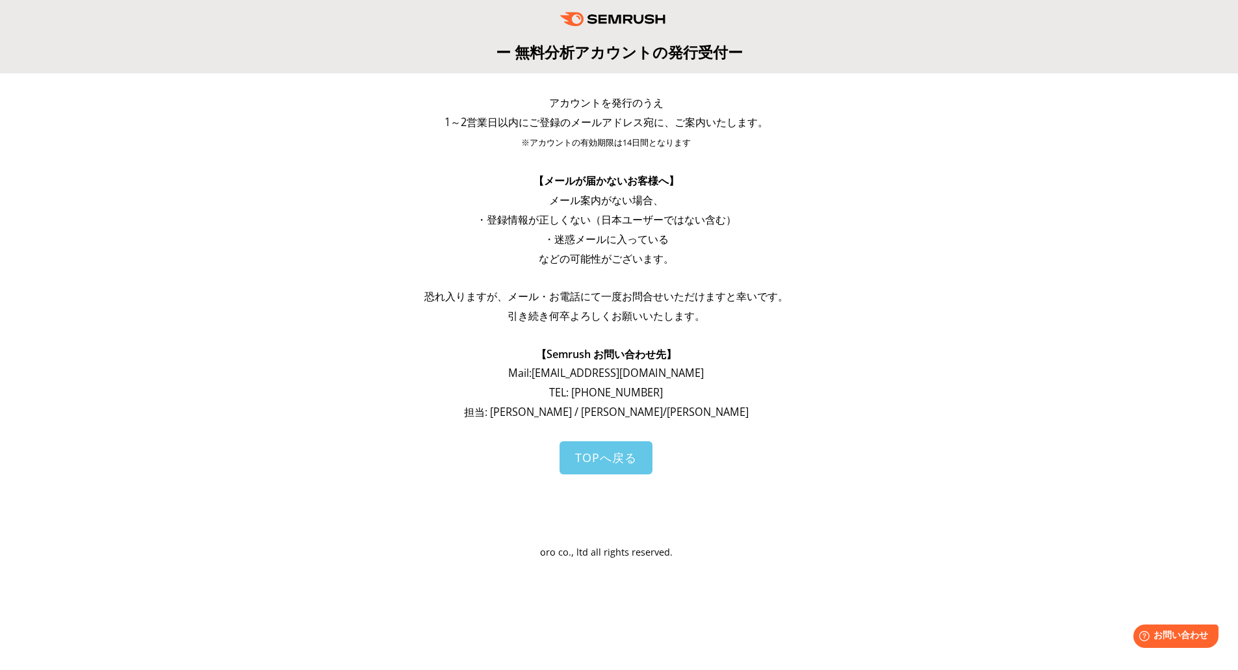 The width and height of the screenshot is (1238, 670). What do you see at coordinates (606, 200) in the screenshot?
I see `span: メール案内がない場合、` at bounding box center [606, 200].